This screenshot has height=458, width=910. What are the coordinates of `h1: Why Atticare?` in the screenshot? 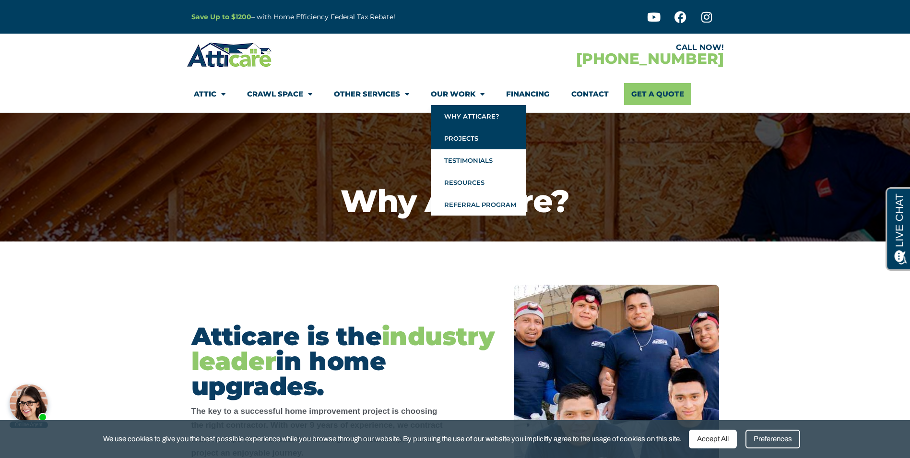 It's located at (455, 200).